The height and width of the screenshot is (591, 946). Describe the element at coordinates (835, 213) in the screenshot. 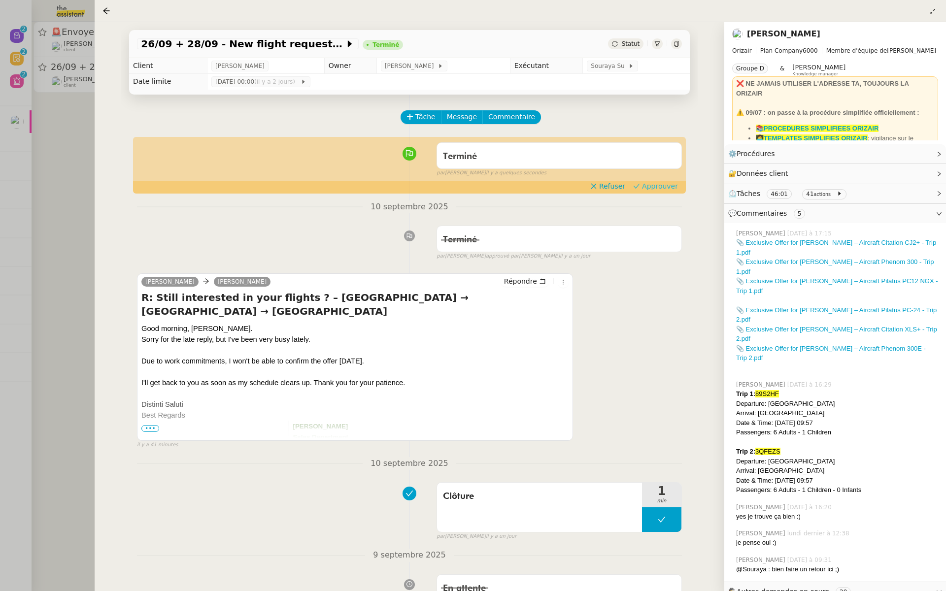

I see `div: 💬Commentaires 5` at that location.